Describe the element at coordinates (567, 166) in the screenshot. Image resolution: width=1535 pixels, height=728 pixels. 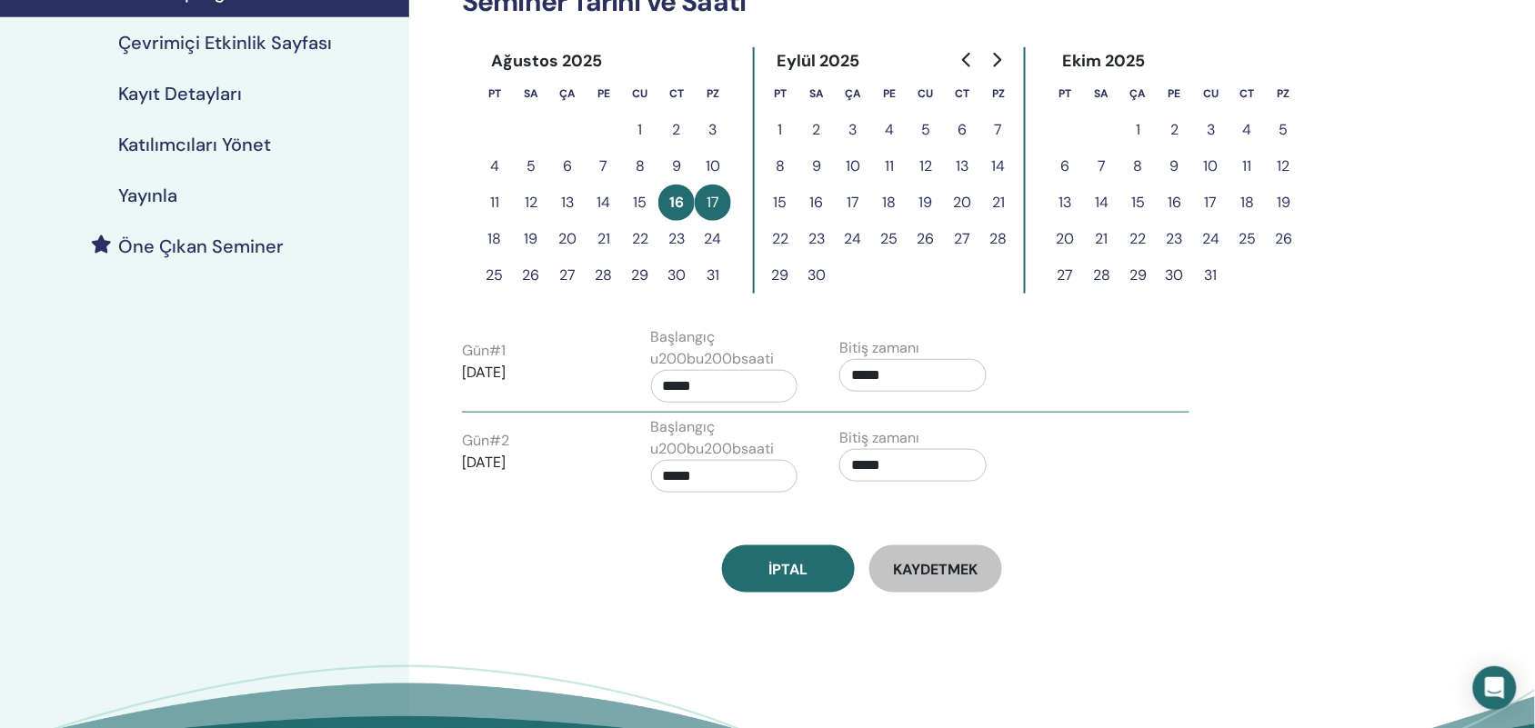
I see `button: 6` at that location.